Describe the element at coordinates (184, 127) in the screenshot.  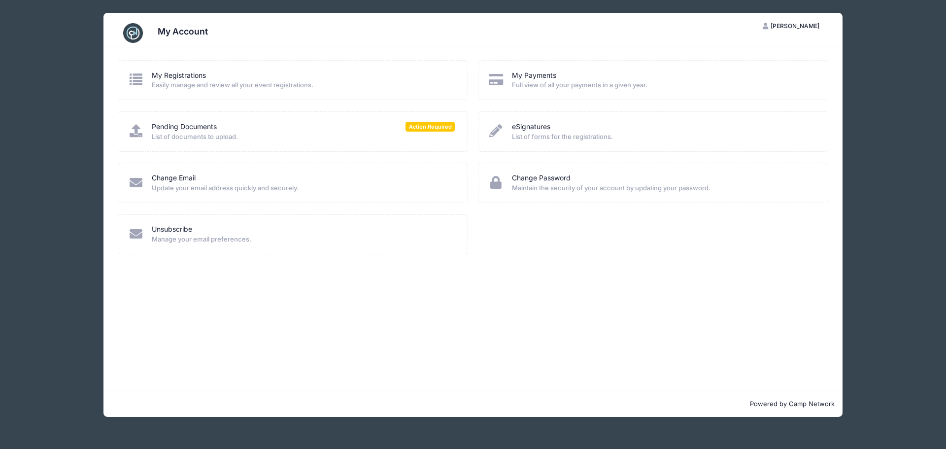
I see `a: Pending Documents` at that location.